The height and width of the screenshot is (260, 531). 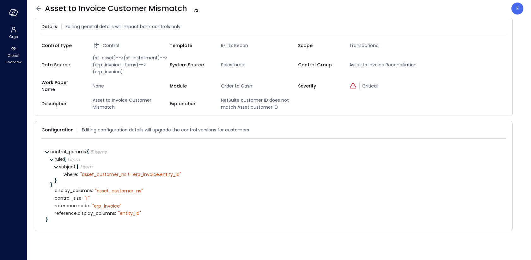 I want to click on div: " L", so click(x=87, y=199).